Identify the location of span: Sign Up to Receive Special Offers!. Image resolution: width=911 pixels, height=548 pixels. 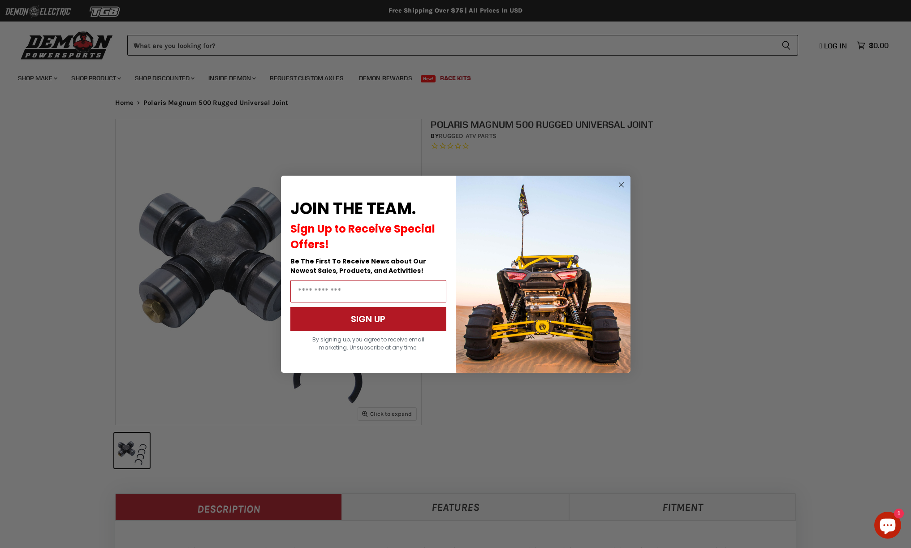
(362, 237).